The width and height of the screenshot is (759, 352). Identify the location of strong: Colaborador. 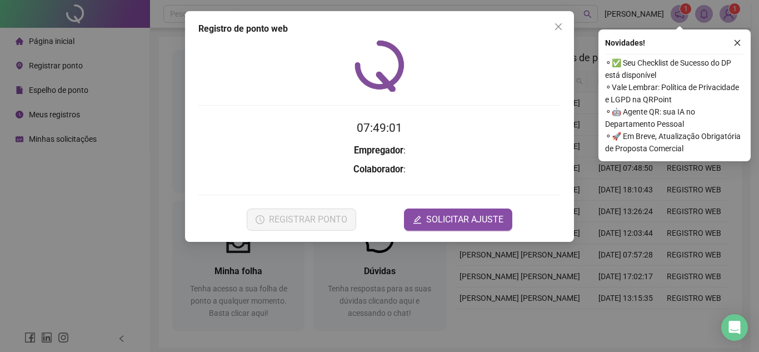
(379, 169).